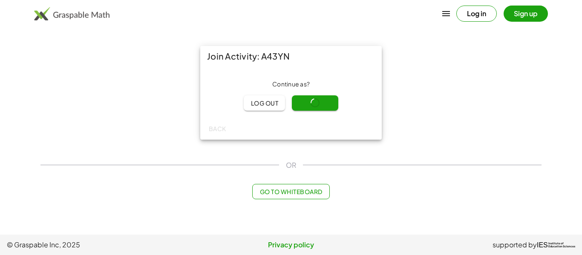 This screenshot has width=582, height=255. Describe the element at coordinates (291, 84) in the screenshot. I see `div: Continue as ?` at that location.